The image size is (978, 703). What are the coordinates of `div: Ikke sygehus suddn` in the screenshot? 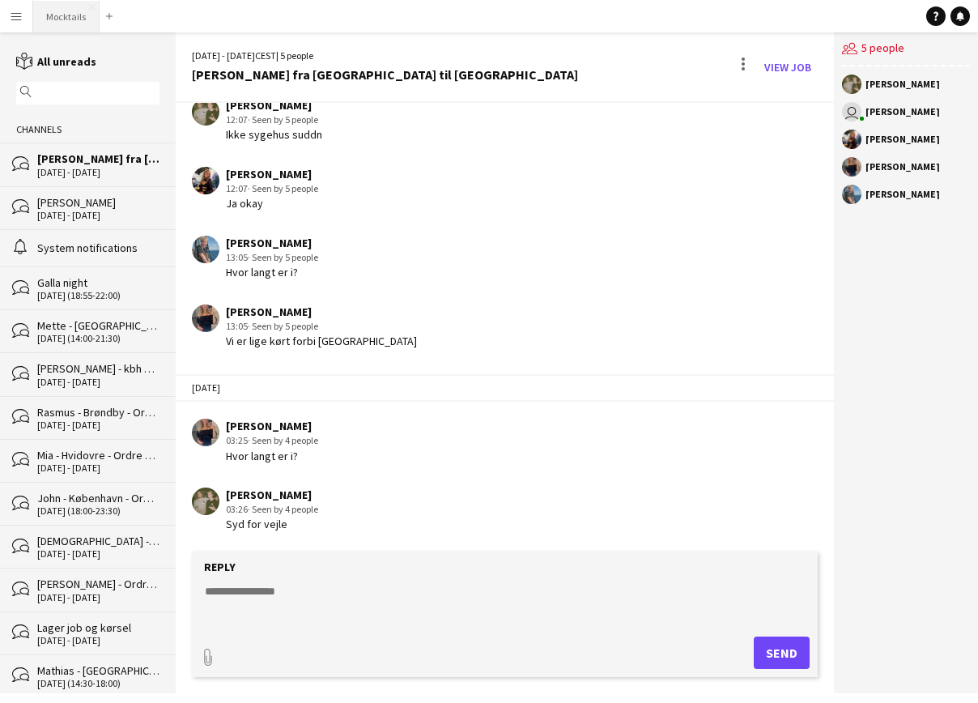 It's located at (274, 134).